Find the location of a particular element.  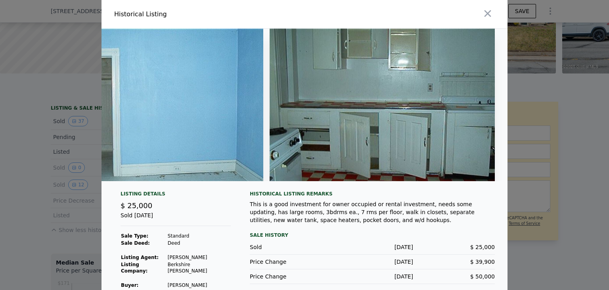

strong: Sale Type: is located at coordinates (134, 236).